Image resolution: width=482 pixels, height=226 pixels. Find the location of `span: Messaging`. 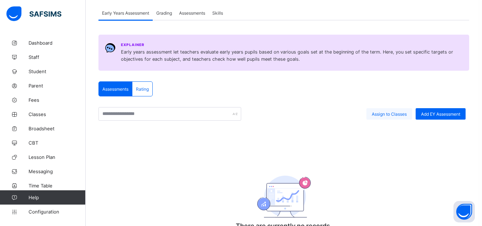

span: Messaging is located at coordinates (57, 171).